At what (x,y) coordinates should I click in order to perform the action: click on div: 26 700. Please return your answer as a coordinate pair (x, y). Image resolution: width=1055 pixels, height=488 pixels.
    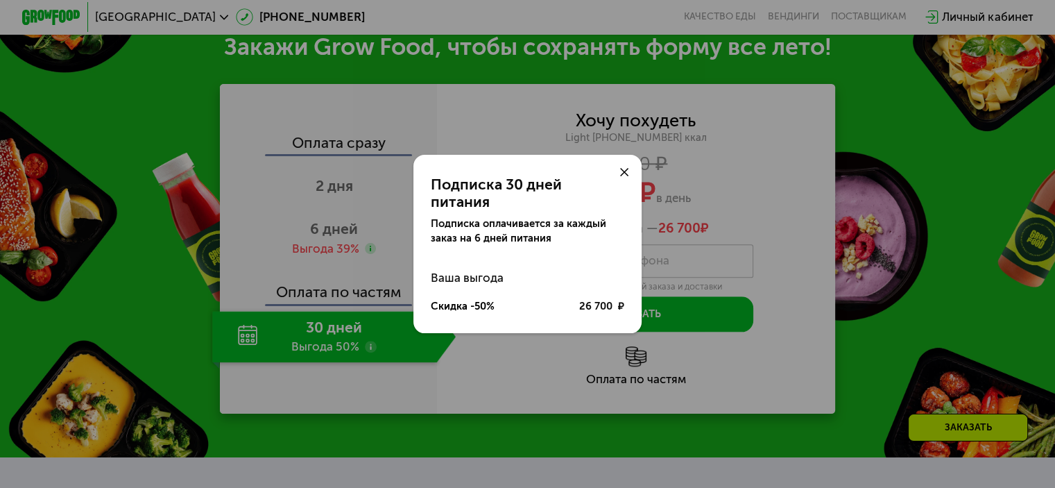
    Looking at the image, I should click on (601, 306).